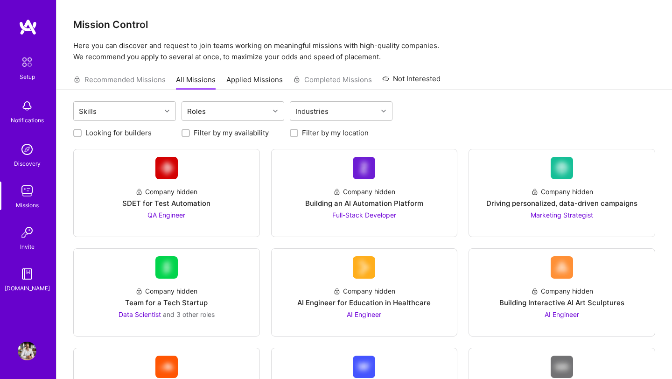 This screenshot has height=379, width=672. I want to click on img: logo, so click(28, 27).